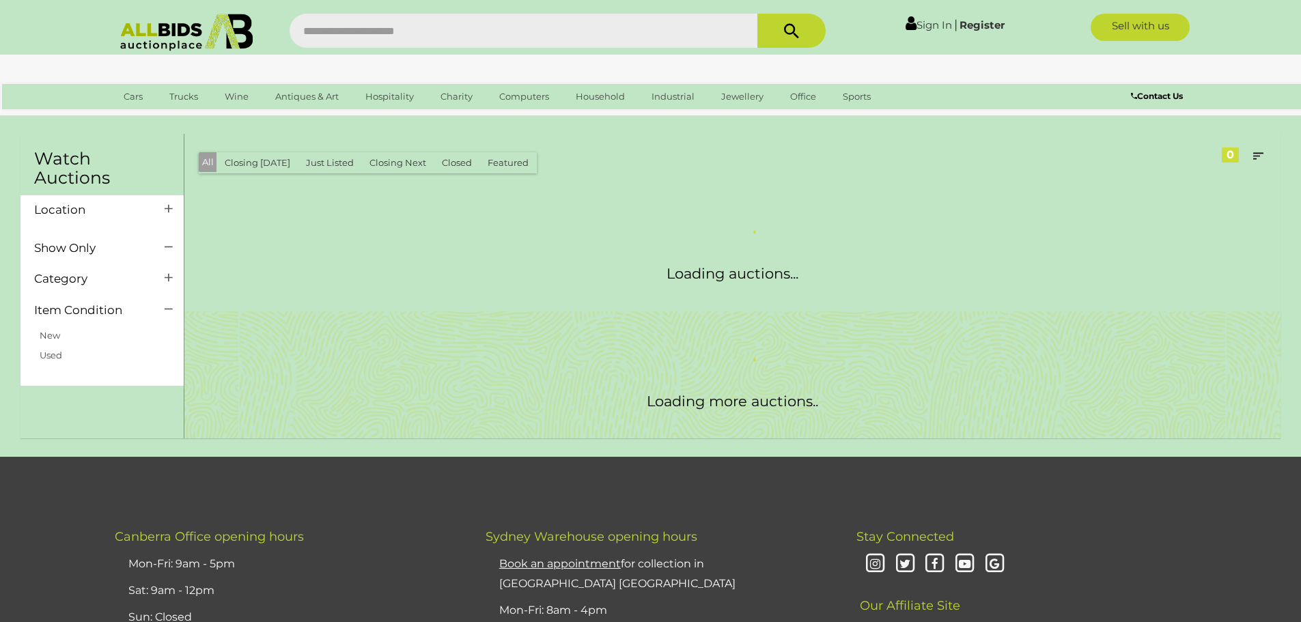  Describe the element at coordinates (875, 564) in the screenshot. I see `i: Instagram` at that location.